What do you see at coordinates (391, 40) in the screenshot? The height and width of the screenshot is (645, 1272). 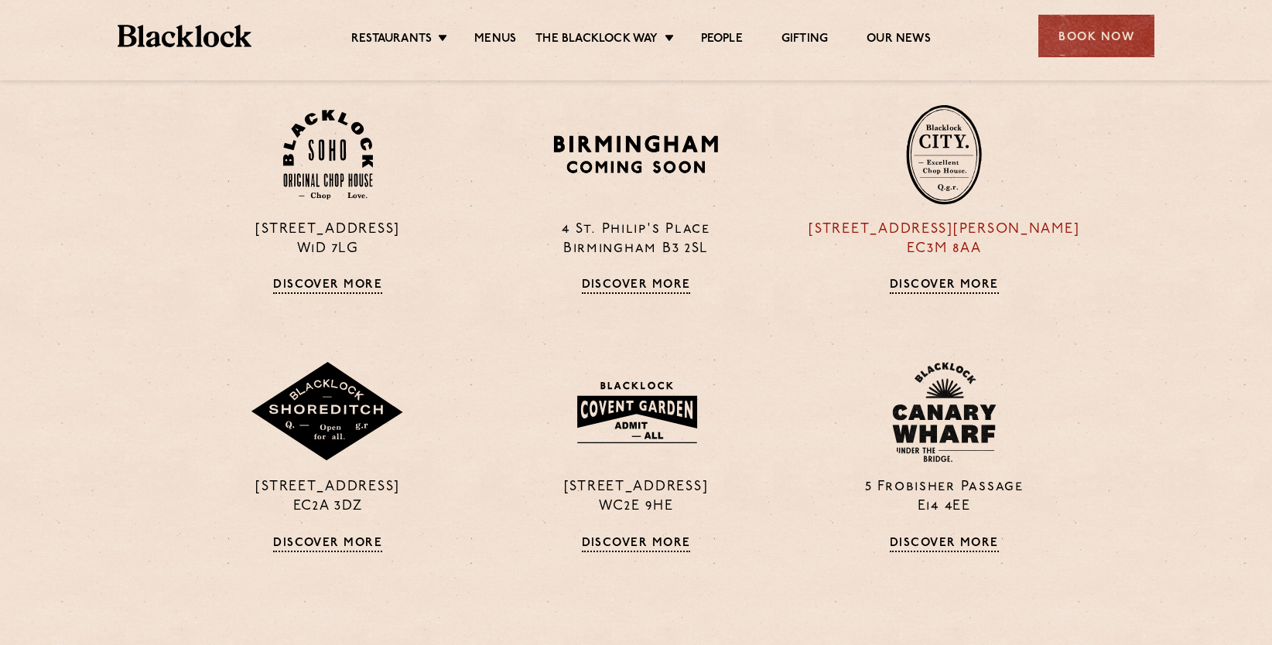 I see `a: Restaurants` at bounding box center [391, 40].